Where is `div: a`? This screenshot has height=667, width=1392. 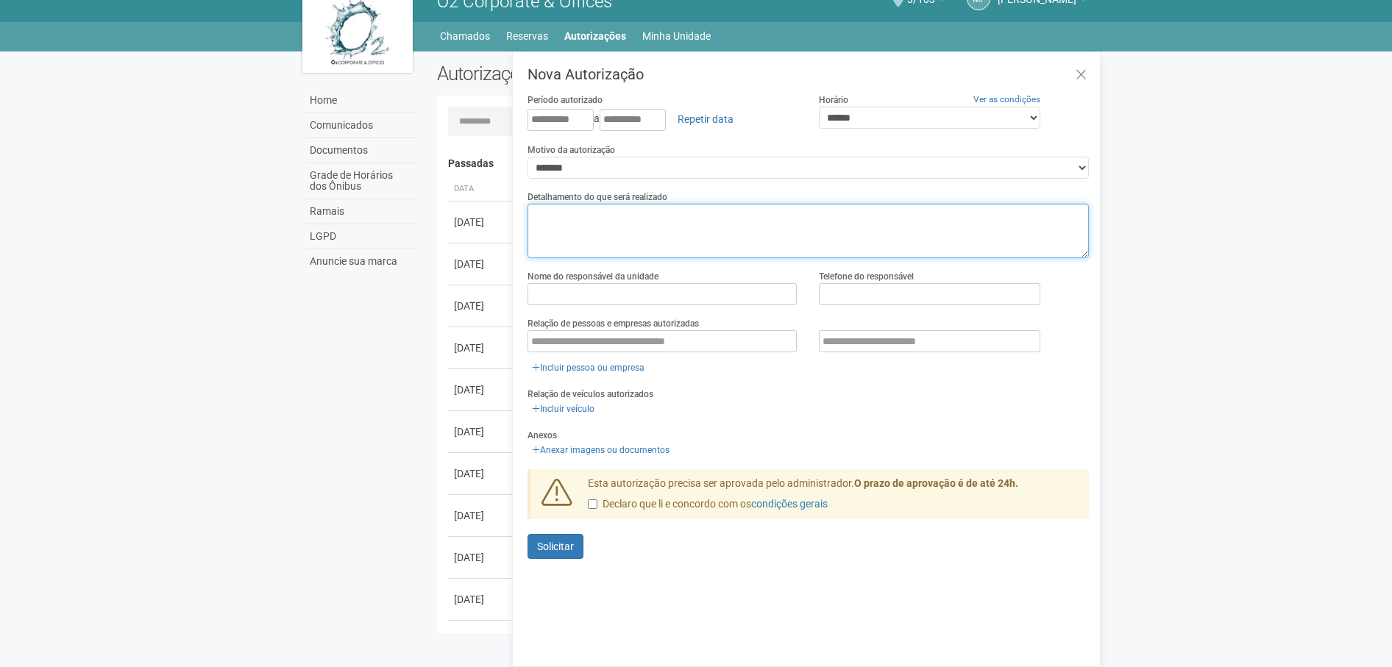
div: a is located at coordinates (662, 119).